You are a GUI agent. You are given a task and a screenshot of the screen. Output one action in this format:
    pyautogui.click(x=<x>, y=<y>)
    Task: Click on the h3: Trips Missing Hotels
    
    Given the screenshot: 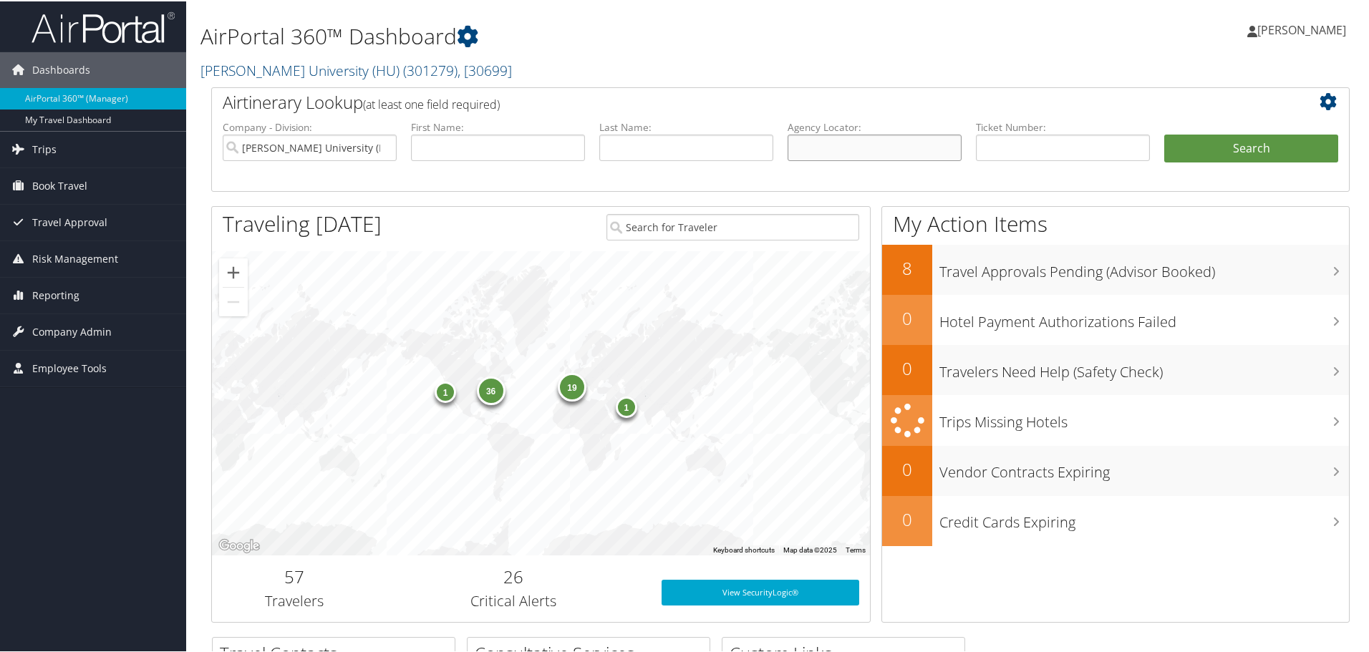 What is the action you would take?
    pyautogui.click(x=1145, y=418)
    